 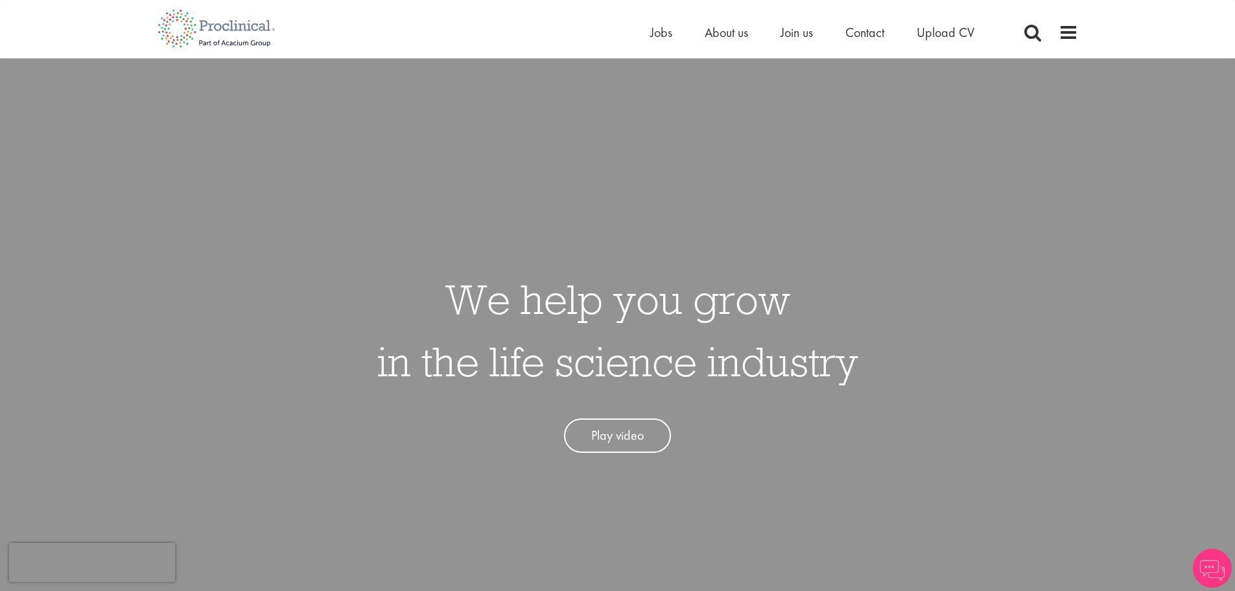 I want to click on a: Upload CV, so click(x=945, y=32).